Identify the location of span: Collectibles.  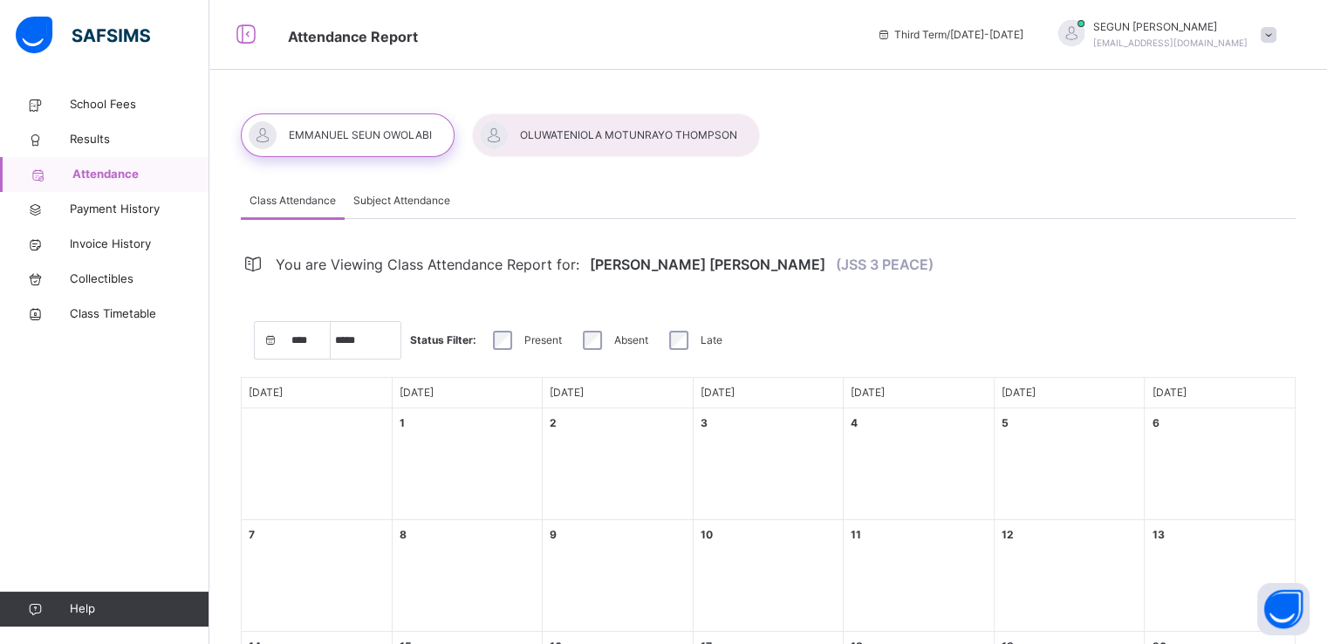
(140, 279).